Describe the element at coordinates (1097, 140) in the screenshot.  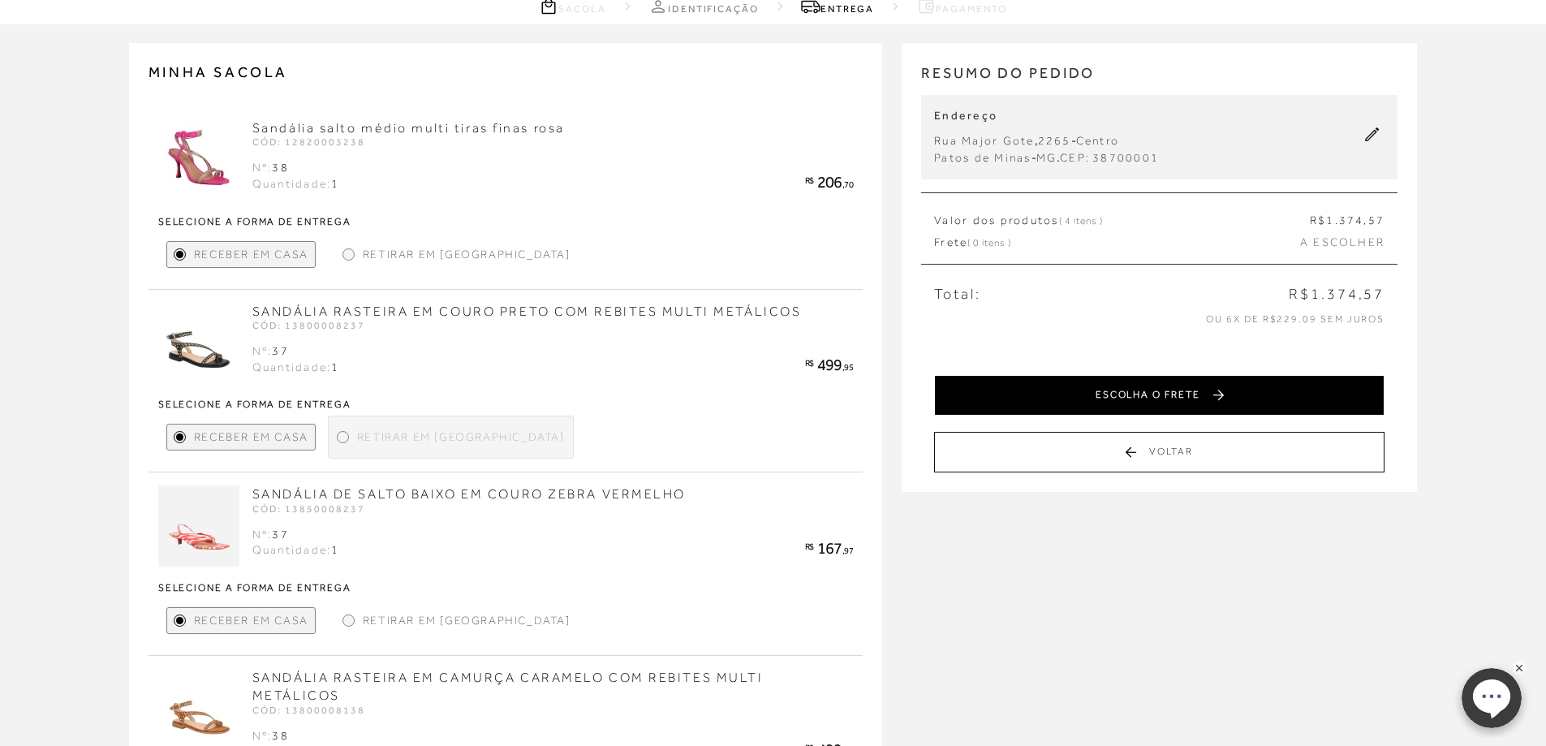
I see `span: Centro` at that location.